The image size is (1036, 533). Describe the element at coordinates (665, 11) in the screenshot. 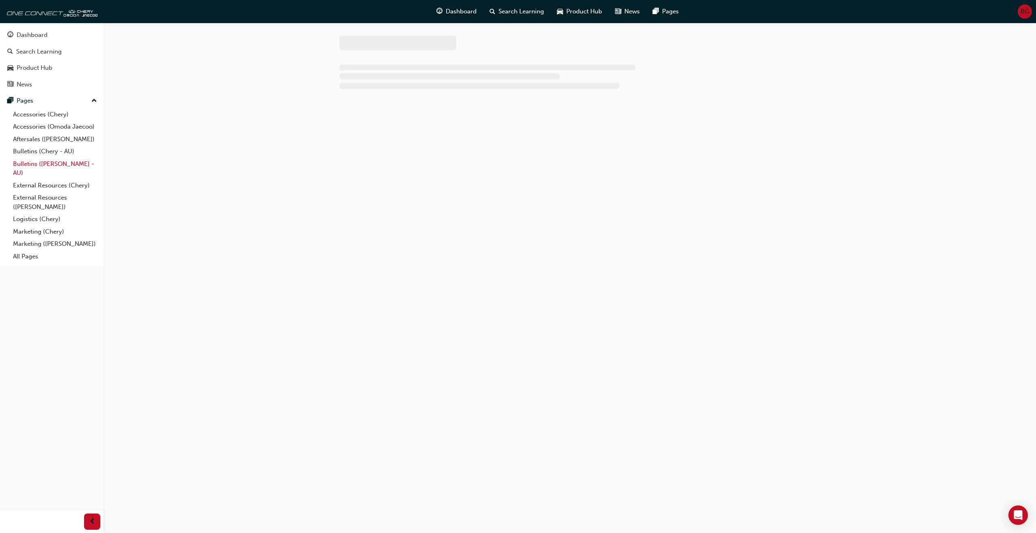

I see `a: pages-iconPages` at that location.